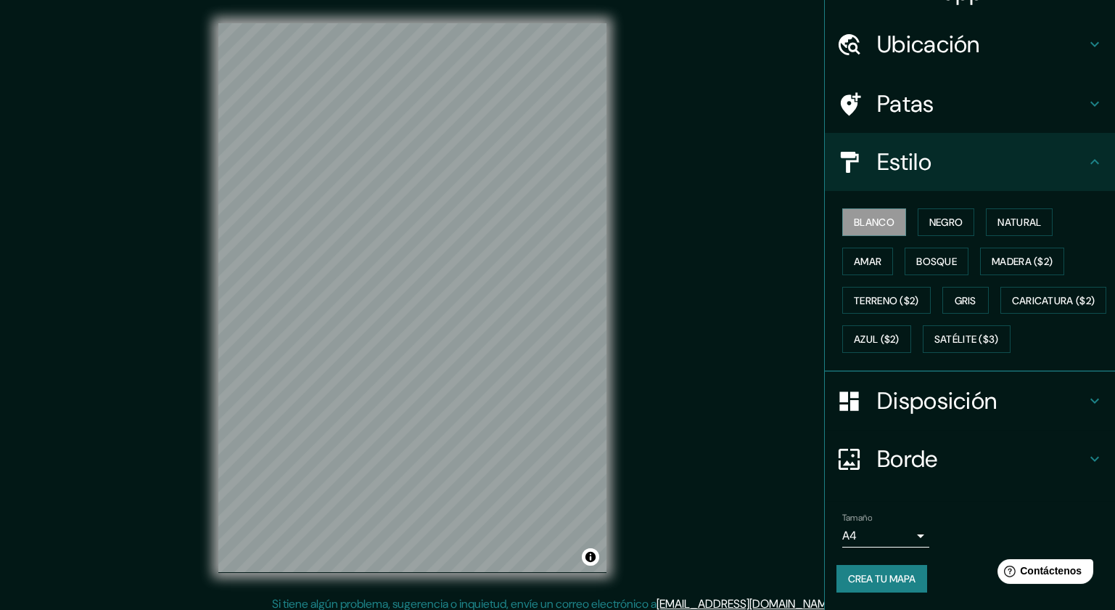  I want to click on button: Caricatura ($2), so click(1054, 300).